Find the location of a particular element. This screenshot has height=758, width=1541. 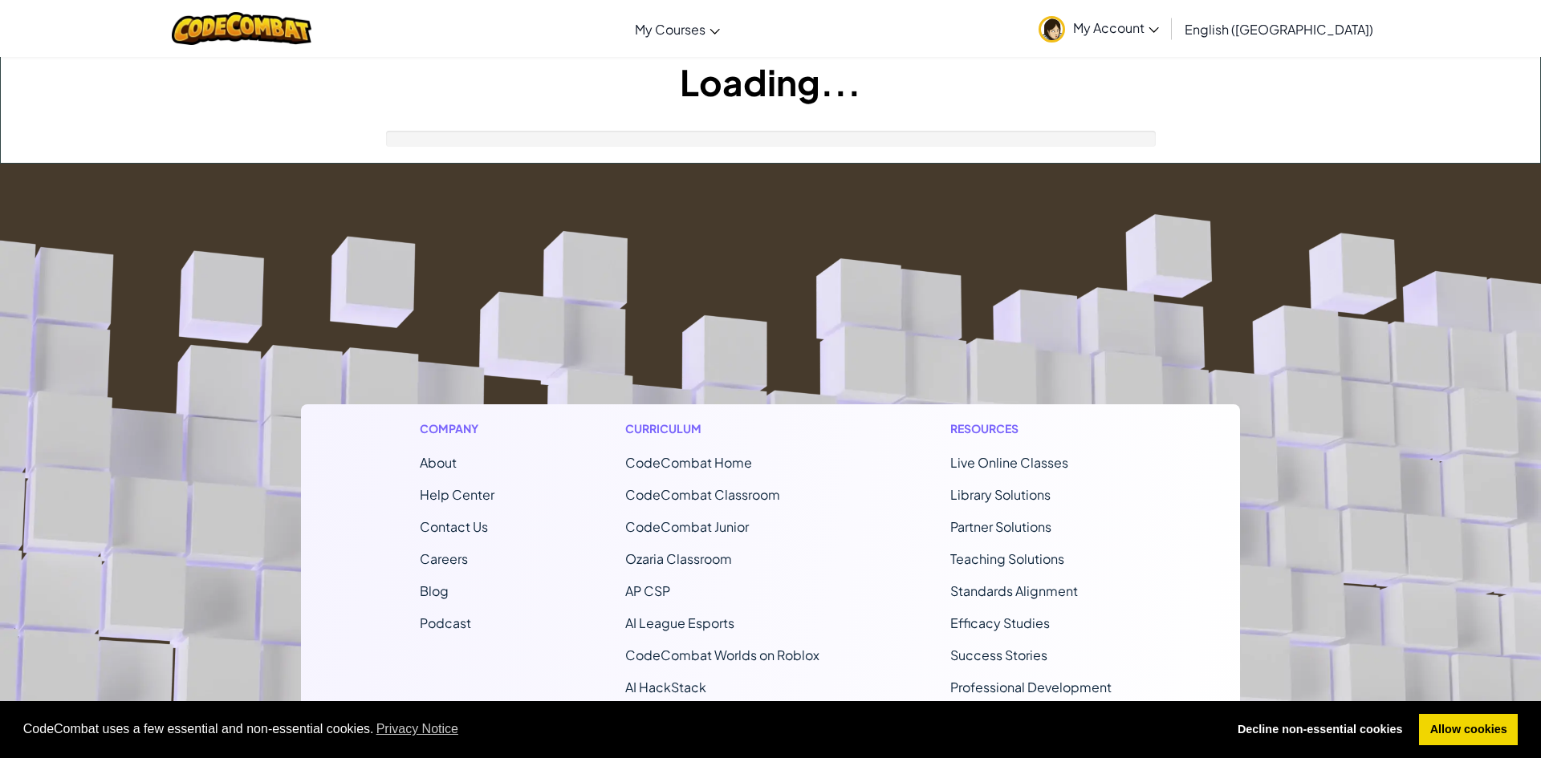

span: My Account is located at coordinates (1115, 27).